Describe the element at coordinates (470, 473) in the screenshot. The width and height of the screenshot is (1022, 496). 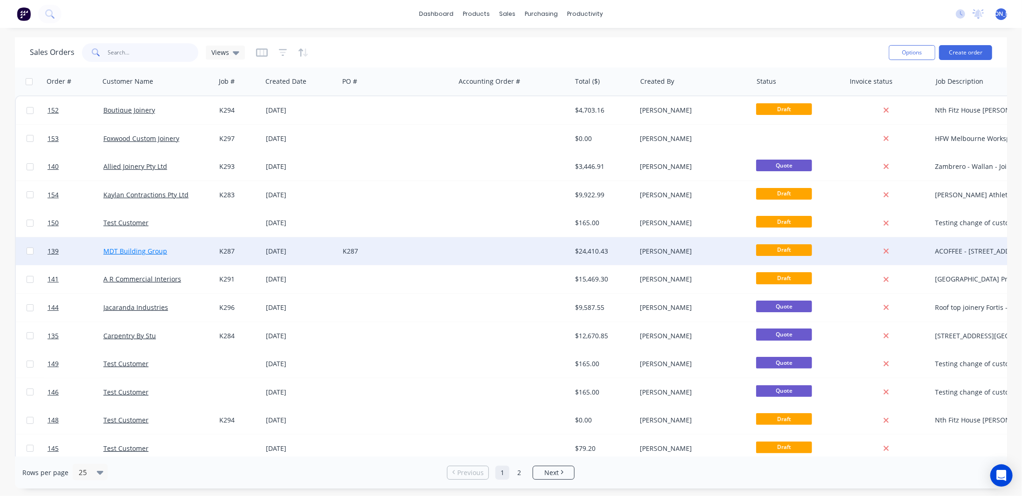
I see `span: Previous` at that location.